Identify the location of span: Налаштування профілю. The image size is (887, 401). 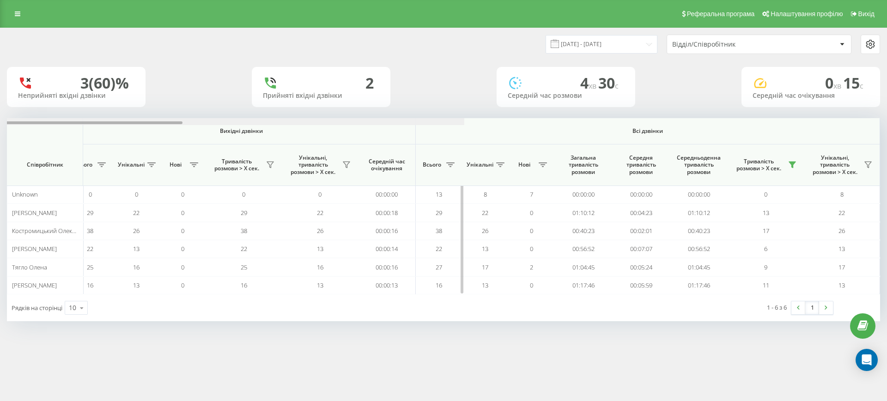
(806, 14).